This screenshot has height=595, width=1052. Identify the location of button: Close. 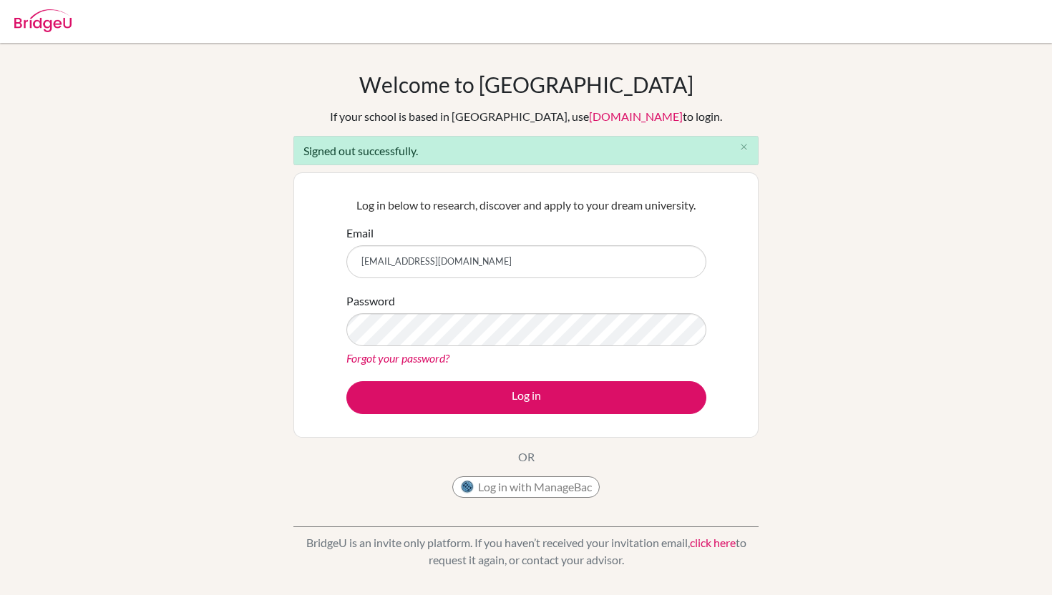
(744, 147).